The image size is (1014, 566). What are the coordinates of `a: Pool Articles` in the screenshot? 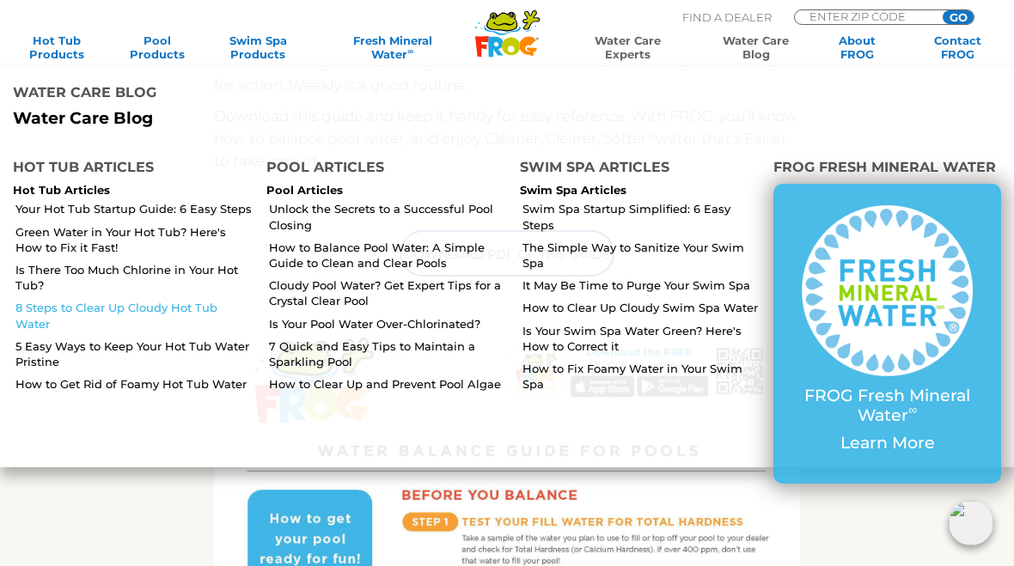 It's located at (304, 190).